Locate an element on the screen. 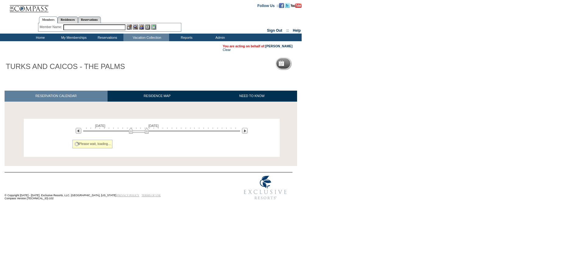  a: Sign Out is located at coordinates (274, 30).